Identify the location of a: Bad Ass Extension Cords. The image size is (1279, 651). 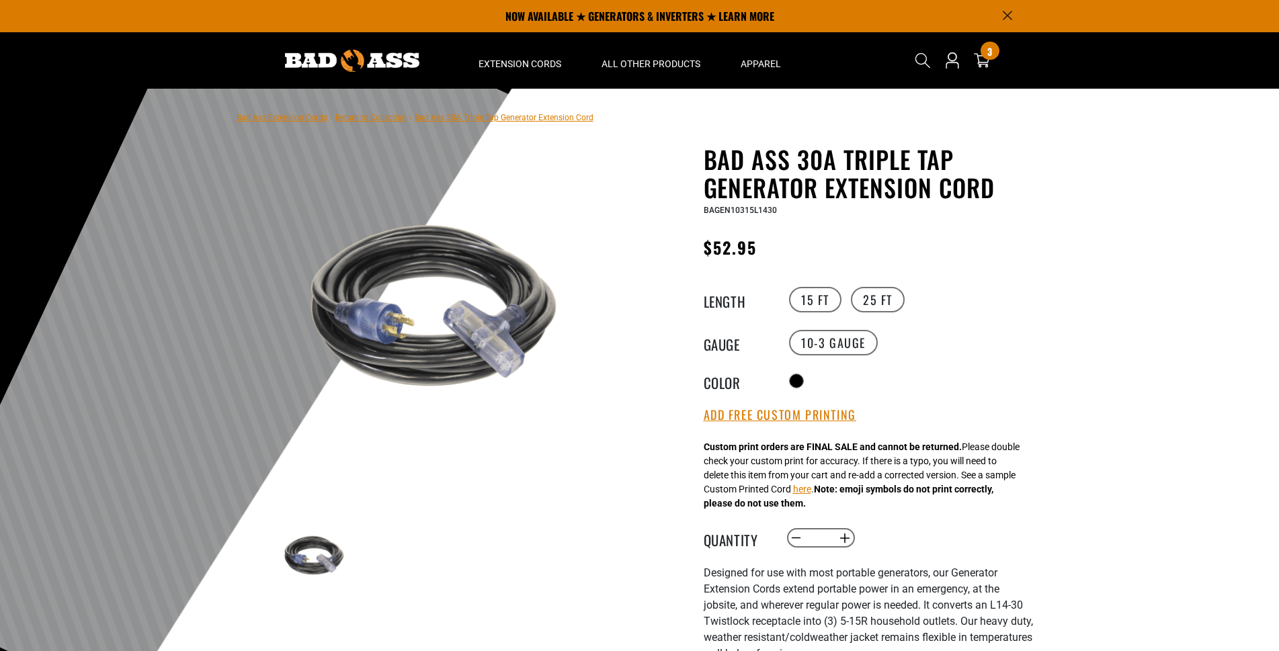
(282, 118).